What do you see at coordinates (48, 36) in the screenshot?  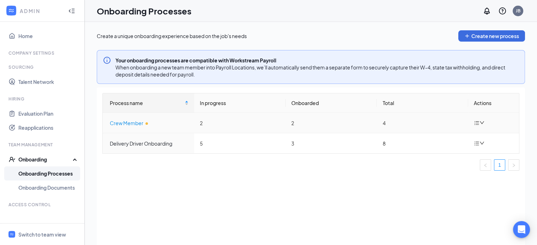 I see `a: Home` at bounding box center [48, 36].